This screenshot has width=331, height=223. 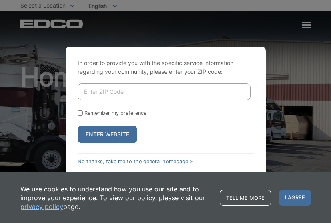 What do you see at coordinates (166, 67) in the screenshot?
I see `p: In order to provide you with the specific service information regarding your community, please en...` at bounding box center [166, 67].